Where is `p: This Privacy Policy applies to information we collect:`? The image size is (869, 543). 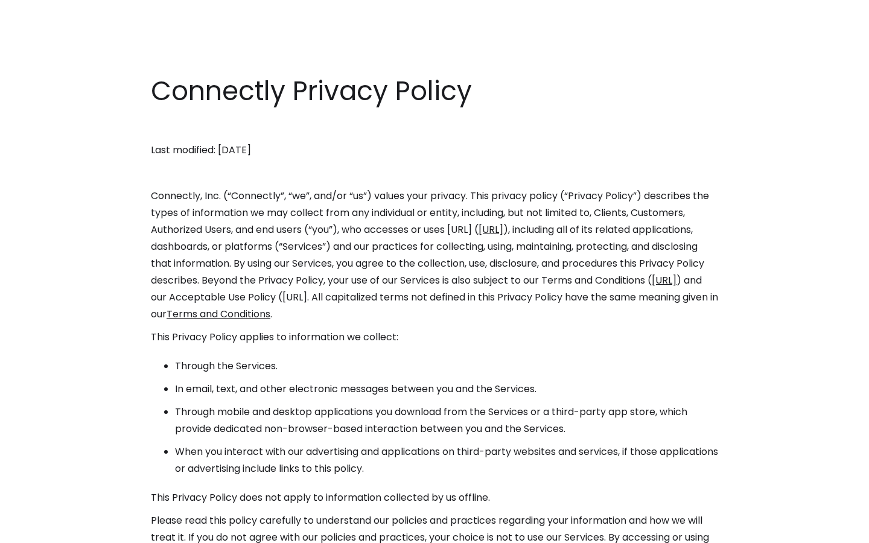 p: This Privacy Policy applies to information we collect: is located at coordinates (435, 337).